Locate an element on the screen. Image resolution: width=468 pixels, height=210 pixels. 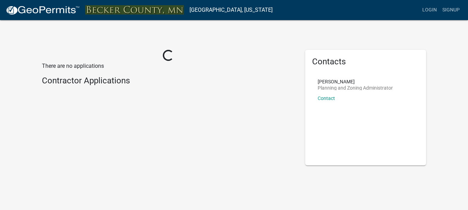
h4: Contractor Applications is located at coordinates (168, 81).